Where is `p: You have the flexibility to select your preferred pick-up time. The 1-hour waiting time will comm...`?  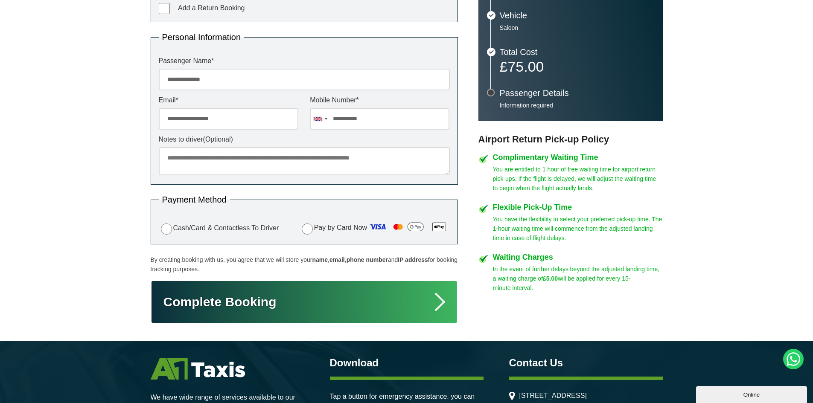 p: You have the flexibility to select your preferred pick-up time. The 1-hour waiting time will comm... is located at coordinates (578, 229).